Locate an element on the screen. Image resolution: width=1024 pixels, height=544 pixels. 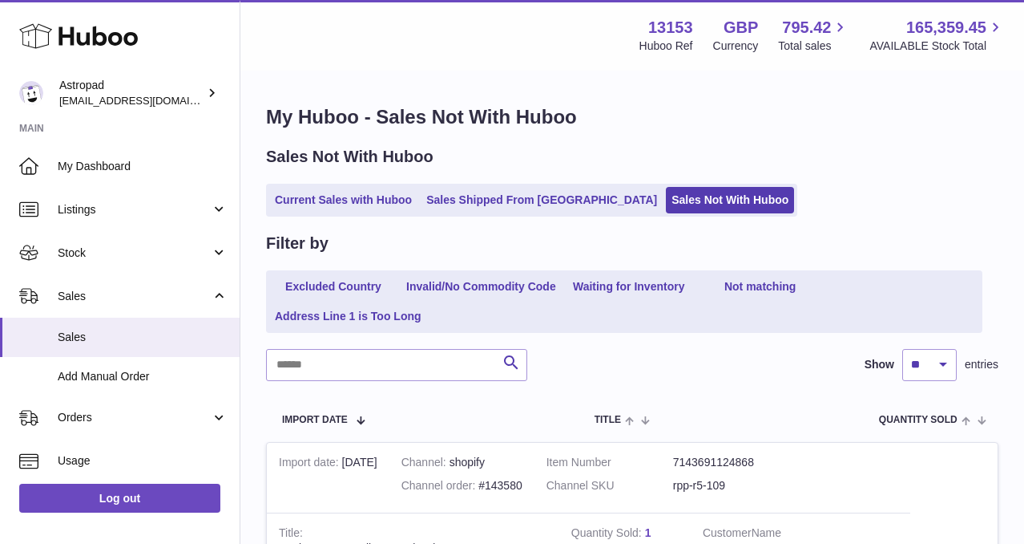
div: Currency is located at coordinates (736, 46).